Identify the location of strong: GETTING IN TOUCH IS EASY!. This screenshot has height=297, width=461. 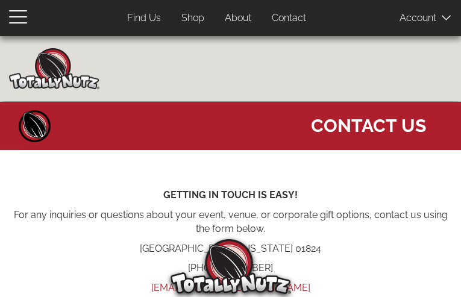
(230, 194).